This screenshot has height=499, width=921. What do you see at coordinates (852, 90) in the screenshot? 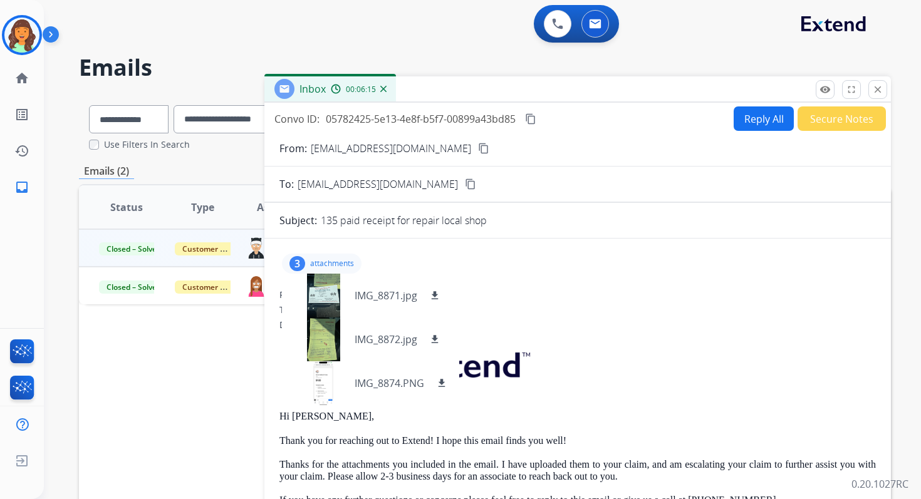
I see `mat-icon: fullscreen` at bounding box center [852, 90].